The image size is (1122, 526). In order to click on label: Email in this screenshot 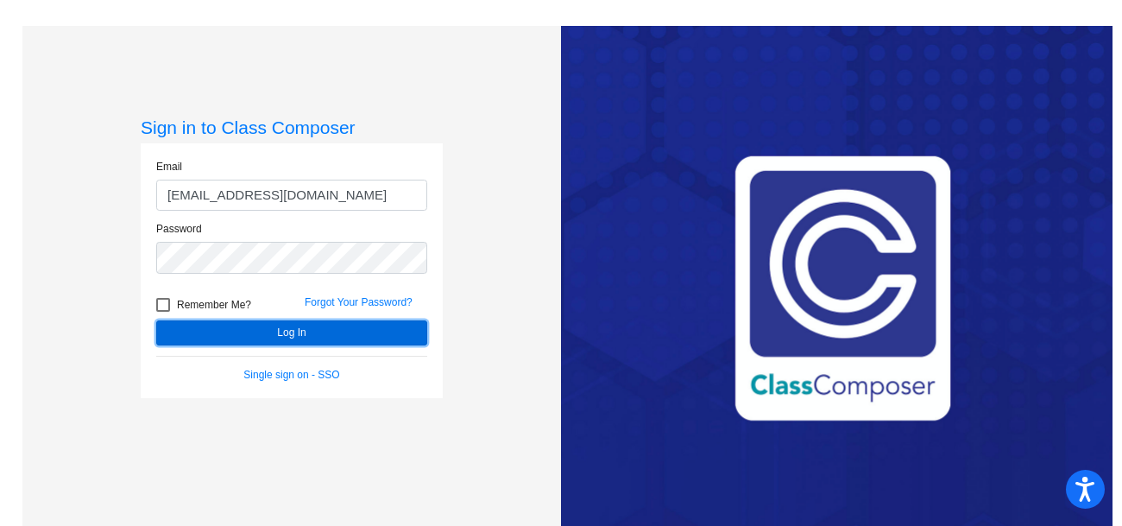, I will do `click(169, 167)`.